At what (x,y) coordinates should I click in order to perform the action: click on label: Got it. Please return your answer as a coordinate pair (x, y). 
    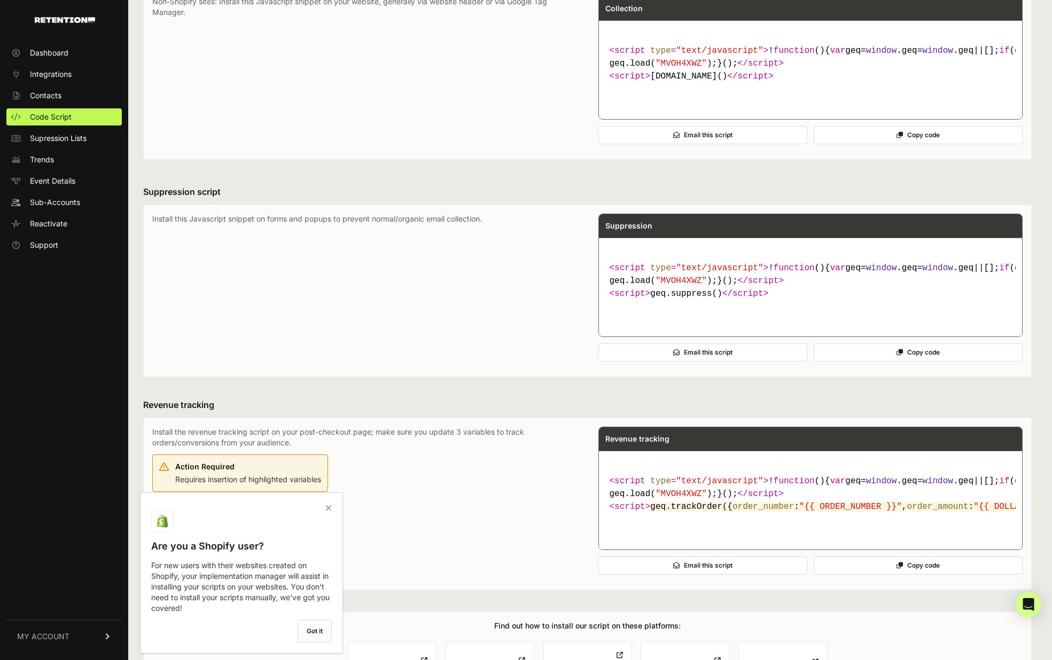
    Looking at the image, I should click on (315, 631).